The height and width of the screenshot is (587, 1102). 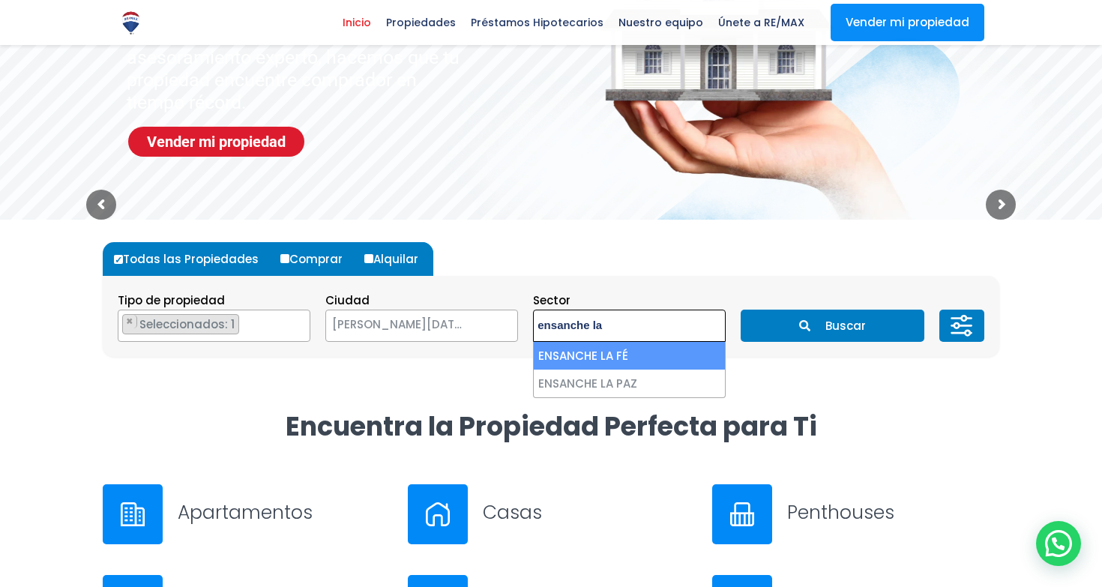 What do you see at coordinates (130, 322) in the screenshot?
I see `button: Remove item` at bounding box center [130, 322].